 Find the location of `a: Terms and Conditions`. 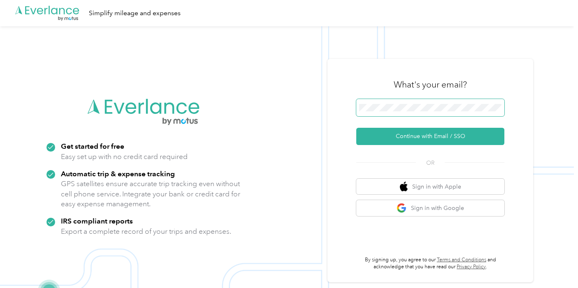

a: Terms and Conditions is located at coordinates (462, 260).